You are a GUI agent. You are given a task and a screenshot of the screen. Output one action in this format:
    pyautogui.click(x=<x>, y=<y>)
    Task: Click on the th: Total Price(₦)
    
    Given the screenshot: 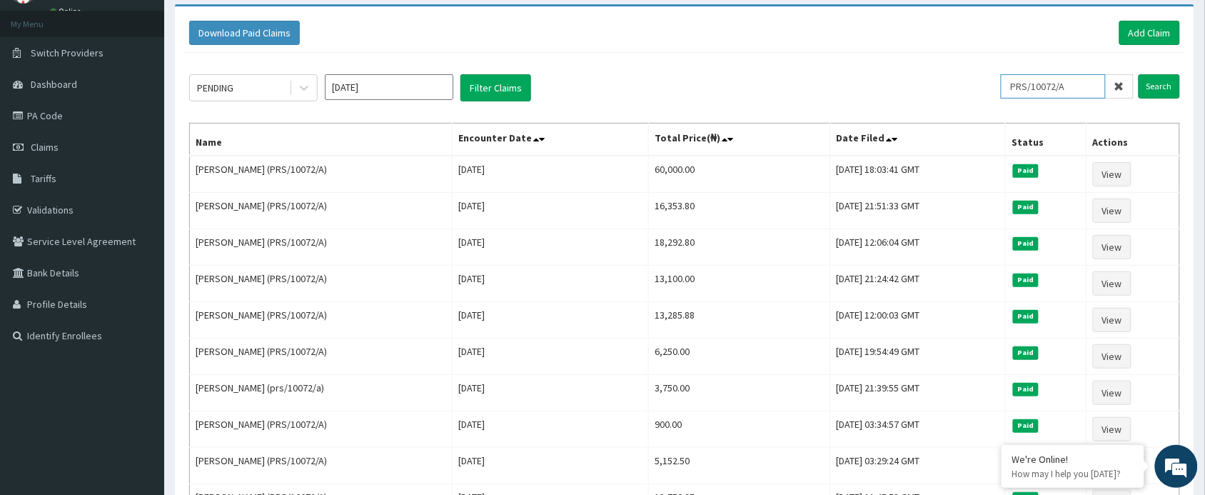 What is the action you would take?
    pyautogui.click(x=739, y=140)
    